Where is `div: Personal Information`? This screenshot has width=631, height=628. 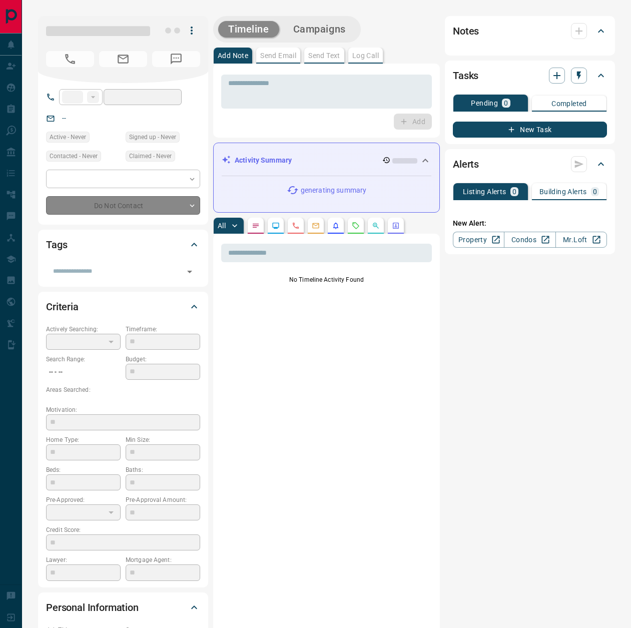 div: Personal Information is located at coordinates (123, 607).